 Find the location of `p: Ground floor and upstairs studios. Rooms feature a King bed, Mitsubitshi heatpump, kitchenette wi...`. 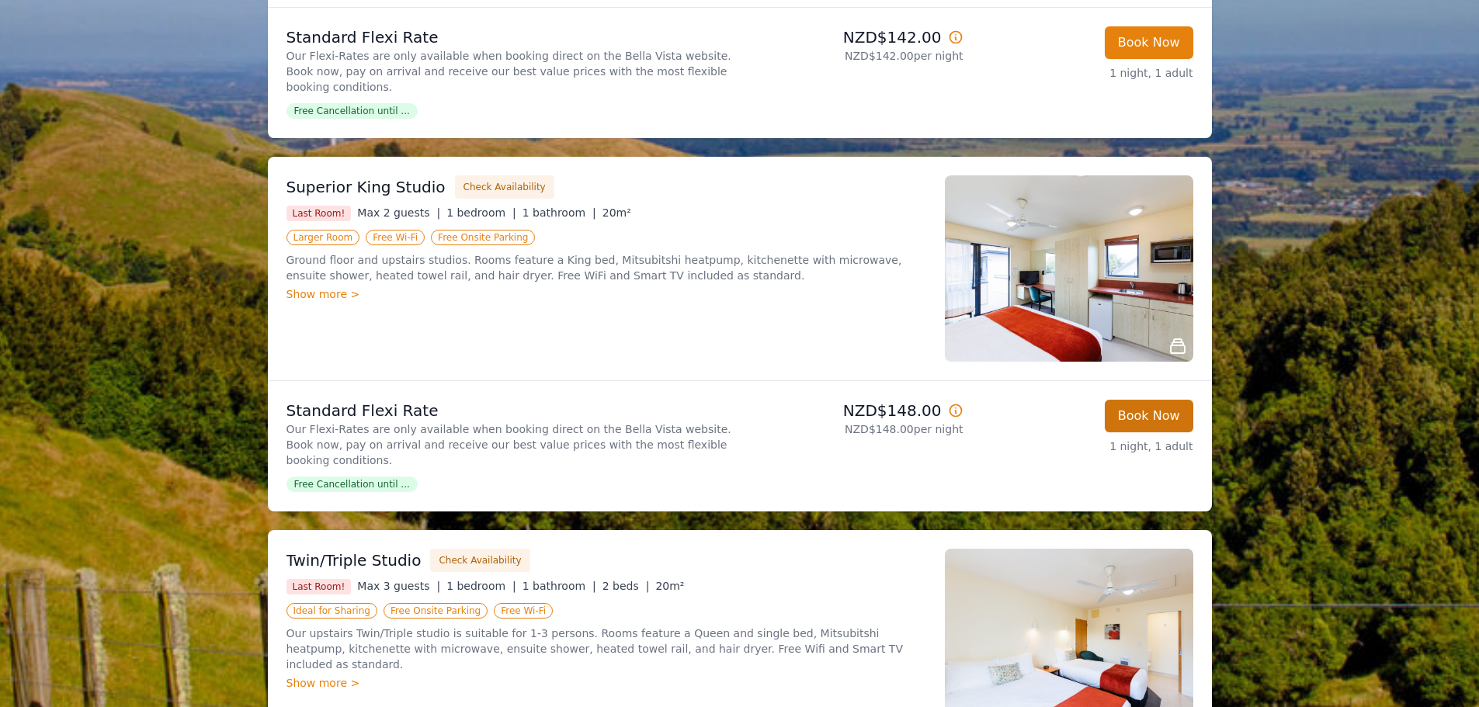

p: Ground floor and upstairs studios. Rooms feature a King bed, Mitsubitshi heatpump, kitchenette wi... is located at coordinates (606, 268).